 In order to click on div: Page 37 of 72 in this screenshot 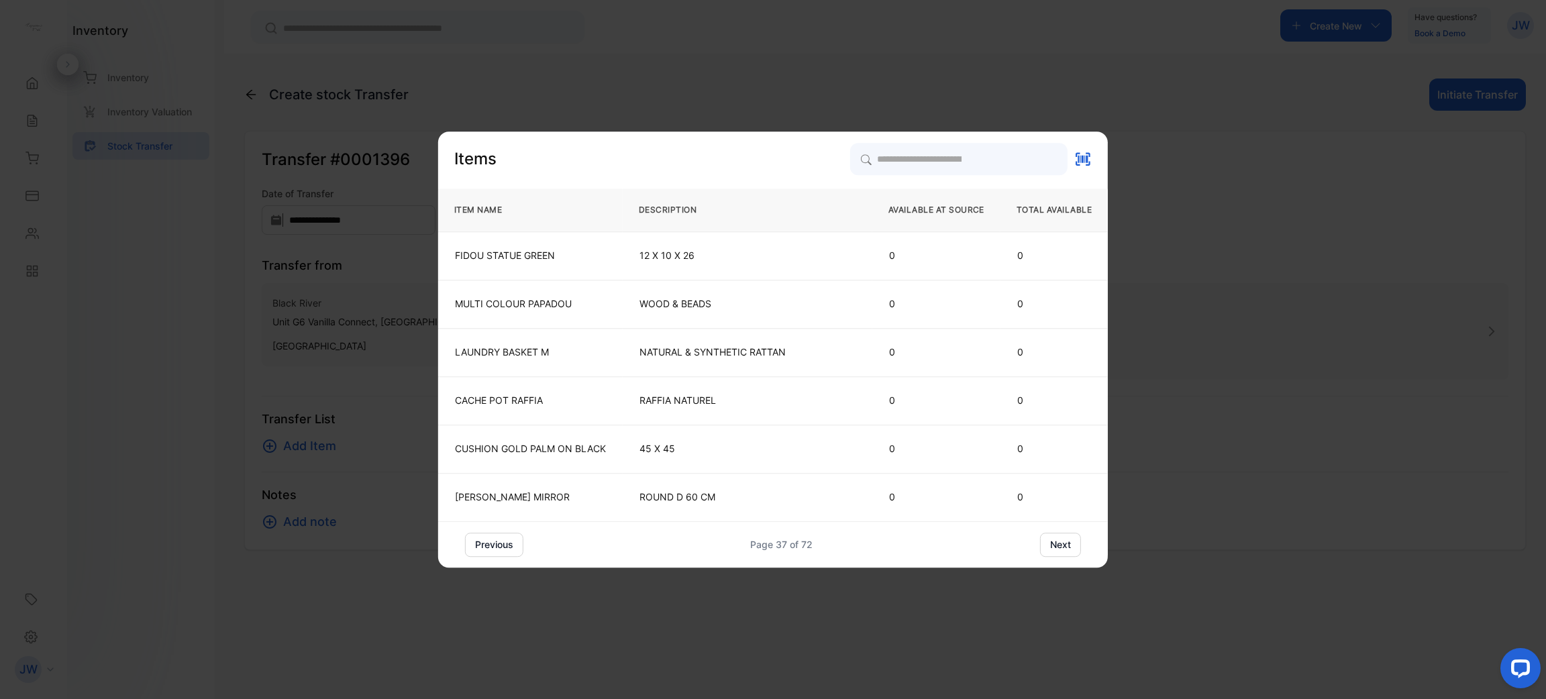, I will do `click(781, 544)`.